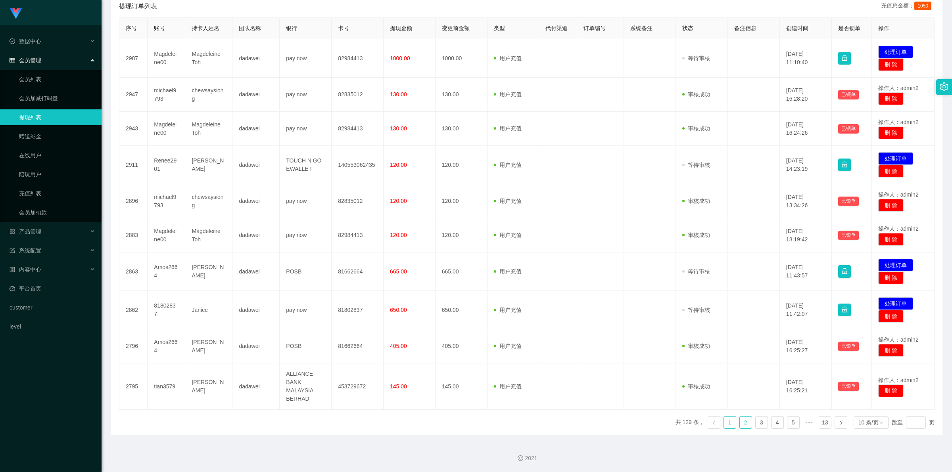 The height and width of the screenshot is (472, 952). What do you see at coordinates (166, 387) in the screenshot?
I see `td: tian3579` at bounding box center [166, 387].